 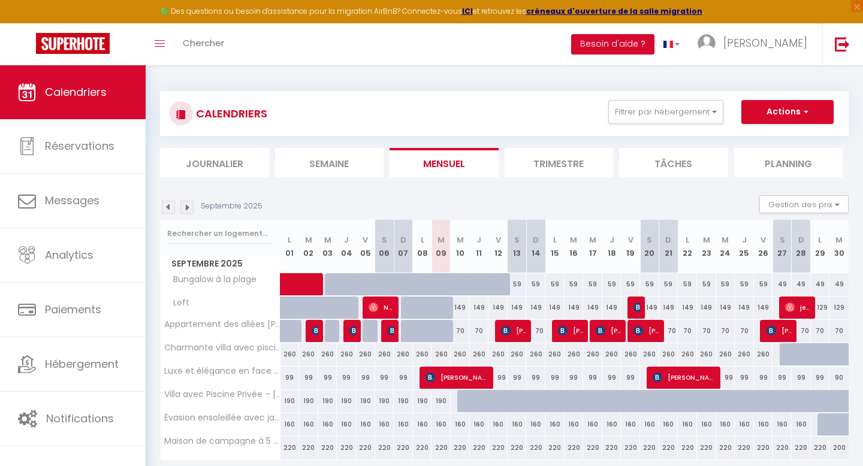 I want to click on th: 09, so click(x=441, y=246).